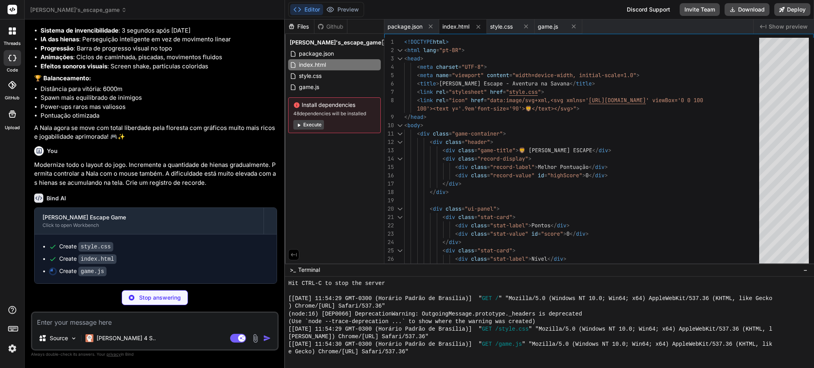 This screenshot has width=814, height=368. Describe the element at coordinates (57, 48) in the screenshot. I see `strong: Progressão` at that location.